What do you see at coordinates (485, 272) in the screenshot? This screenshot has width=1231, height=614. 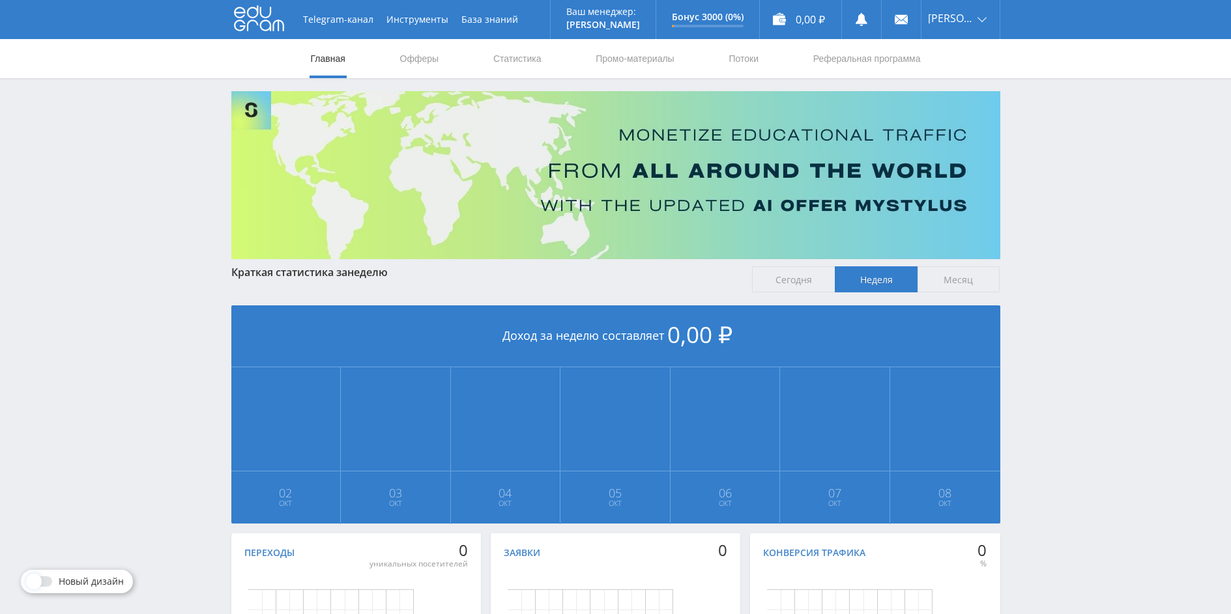 I see `div: Краткая статистика за` at bounding box center [485, 272].